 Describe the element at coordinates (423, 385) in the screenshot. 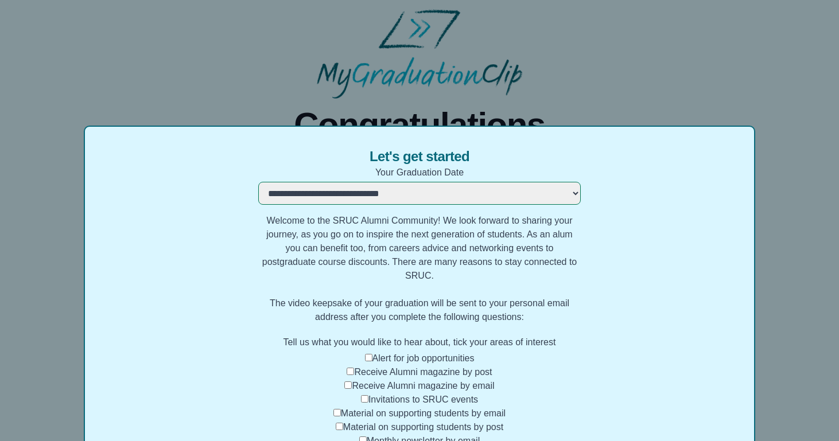

I see `label: Receive Alumni magazine by email` at that location.